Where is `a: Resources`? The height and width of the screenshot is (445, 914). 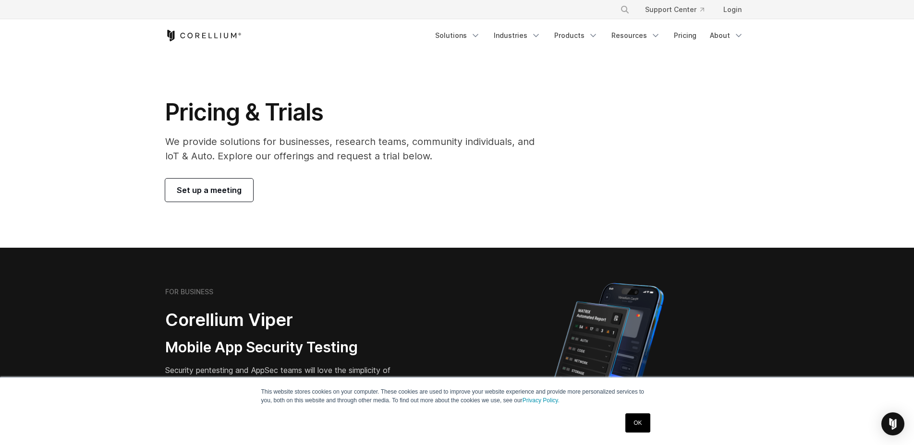 a: Resources is located at coordinates (636, 36).